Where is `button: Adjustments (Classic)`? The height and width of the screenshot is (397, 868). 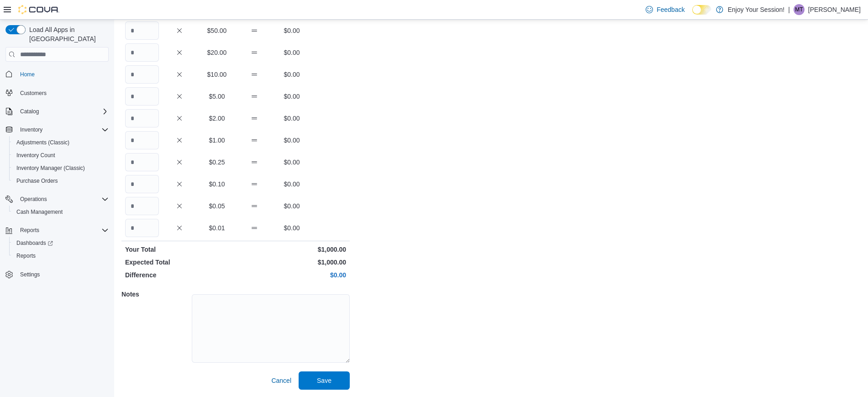
button: Adjustments (Classic) is located at coordinates (61, 142).